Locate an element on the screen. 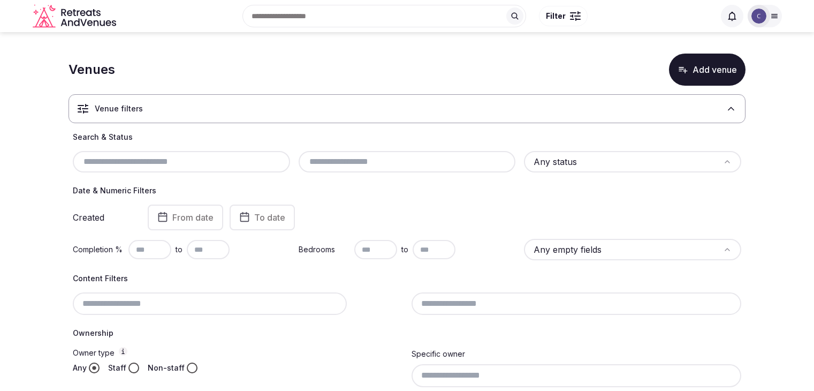 The width and height of the screenshot is (814, 391). span: Filter is located at coordinates (555, 16).